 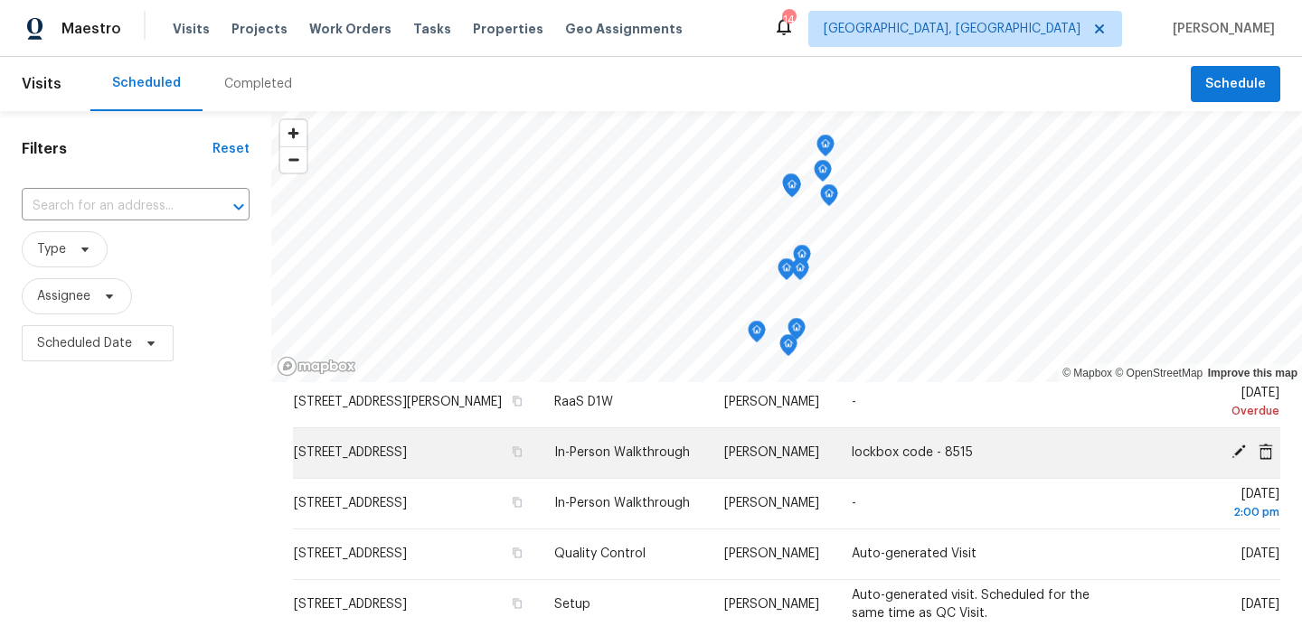 I want to click on canvas: Map, so click(x=786, y=247).